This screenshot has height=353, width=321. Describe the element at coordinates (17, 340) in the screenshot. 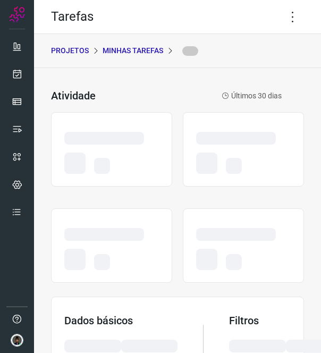

I see `img: d44150f10045ac5288e451a80f22ca79.png` at that location.